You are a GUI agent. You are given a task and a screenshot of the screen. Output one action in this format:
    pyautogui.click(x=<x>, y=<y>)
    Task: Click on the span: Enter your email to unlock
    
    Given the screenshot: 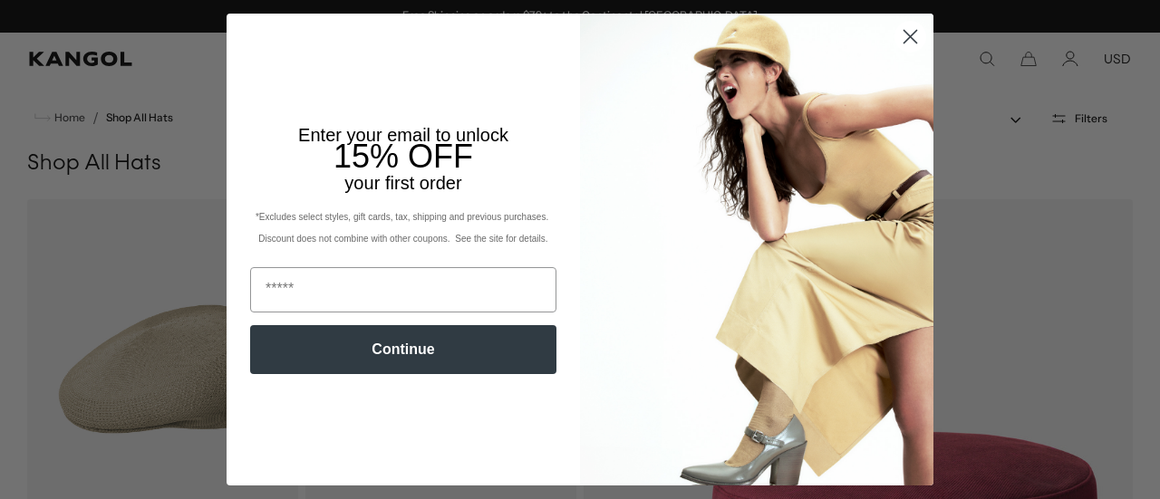 What is the action you would take?
    pyautogui.click(x=403, y=135)
    